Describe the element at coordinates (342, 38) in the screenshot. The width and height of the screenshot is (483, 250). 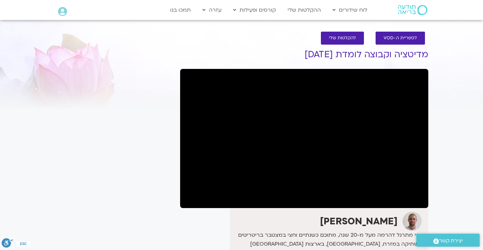
I see `span: להקלטות שלי` at that location.